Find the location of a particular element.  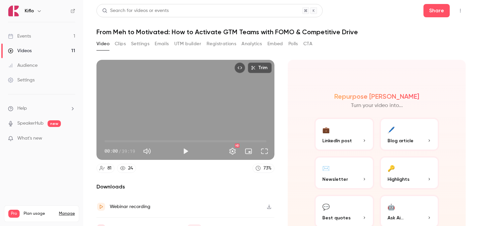

a: 81 is located at coordinates (105, 168).